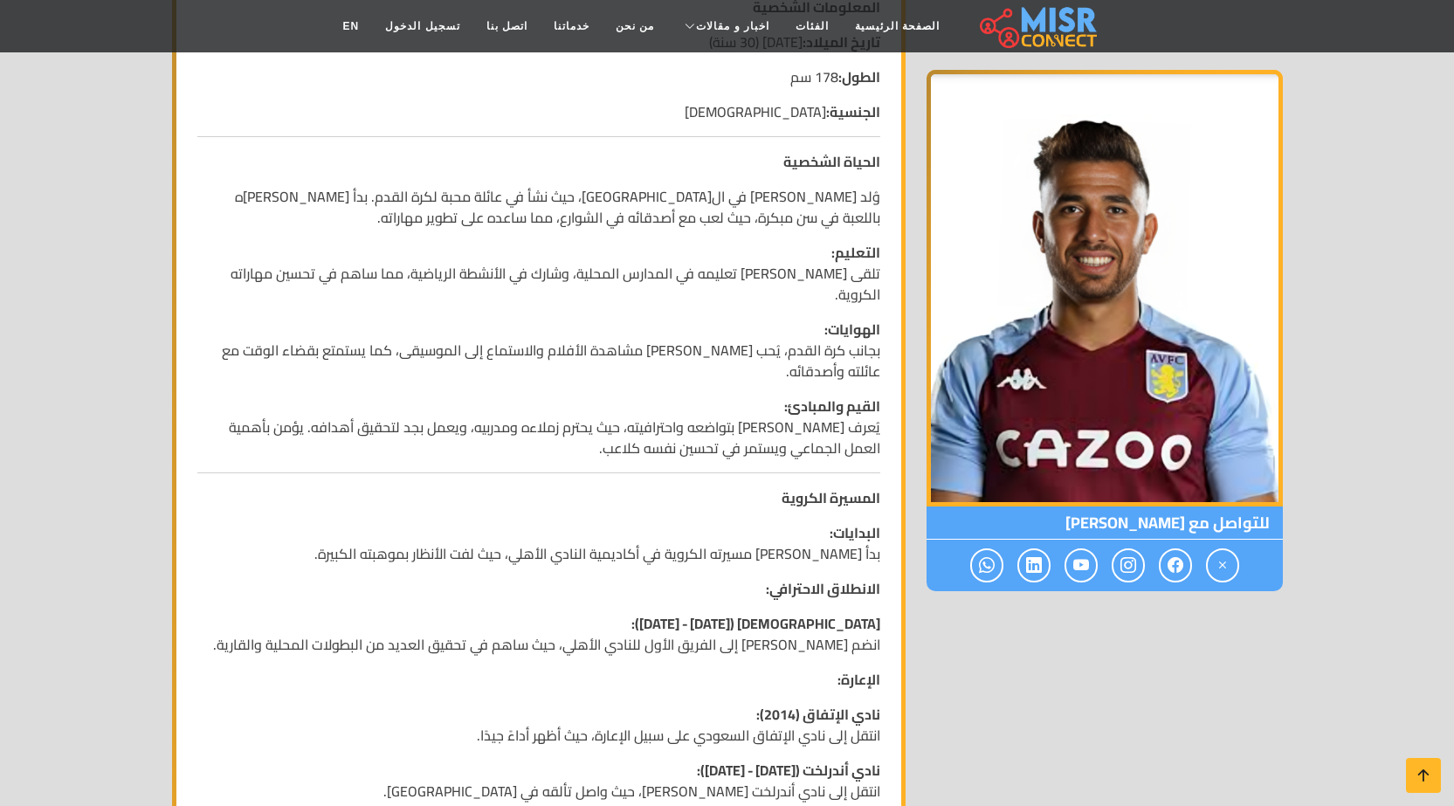 The width and height of the screenshot is (1454, 806). Describe the element at coordinates (635, 26) in the screenshot. I see `a: من نحن` at that location.